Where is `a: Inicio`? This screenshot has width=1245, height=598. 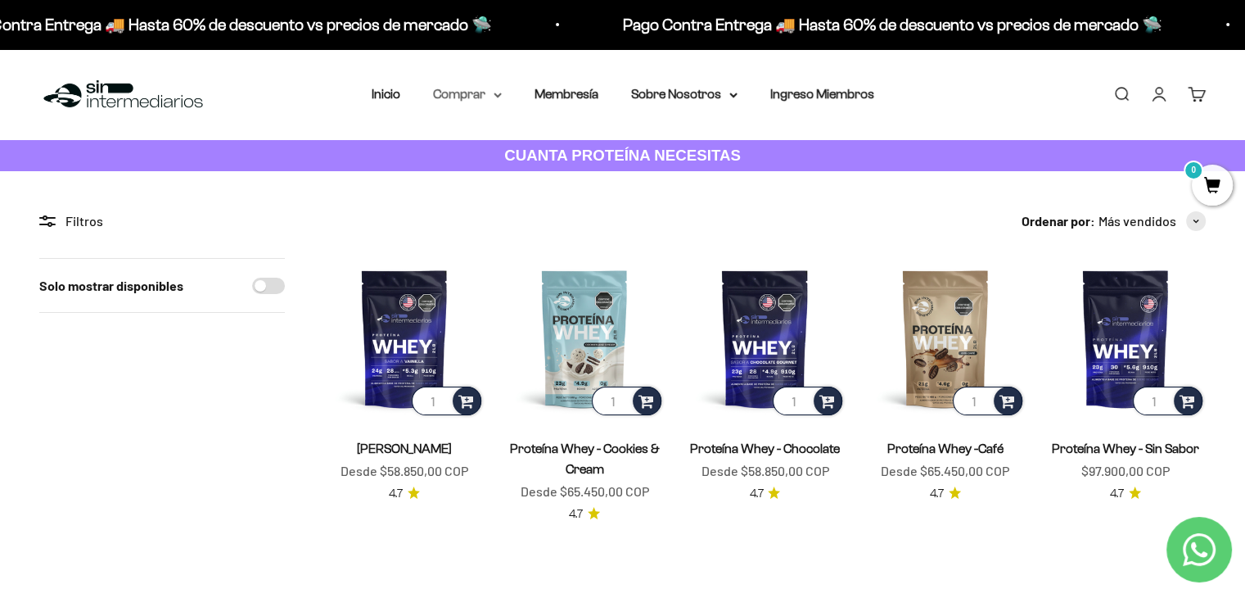
a: Inicio is located at coordinates (386, 93).